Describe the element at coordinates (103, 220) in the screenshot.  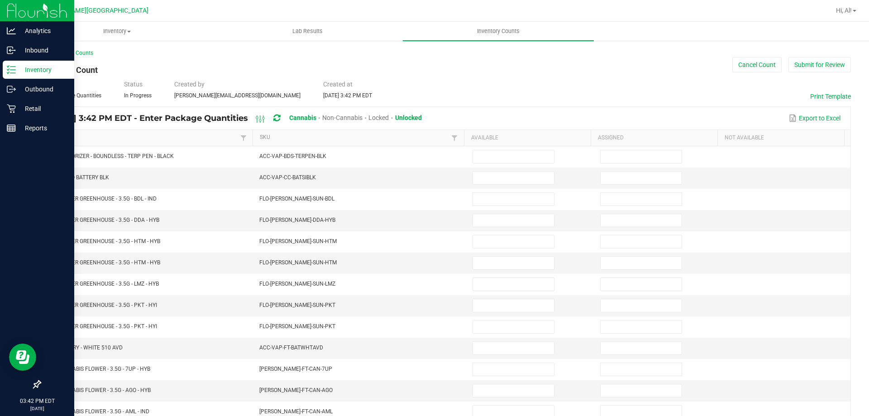
I see `span: FD - FLOWER GREENHOUSE - 3.5G - DDA - HYB` at that location.